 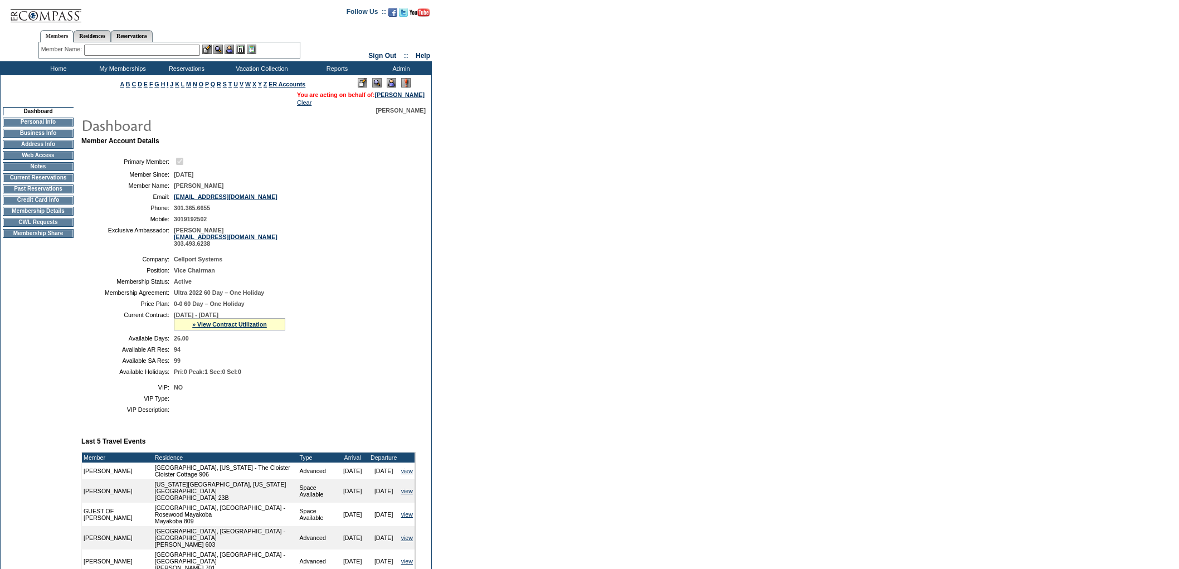 I want to click on img: Become our fan on Facebook, so click(x=393, y=12).